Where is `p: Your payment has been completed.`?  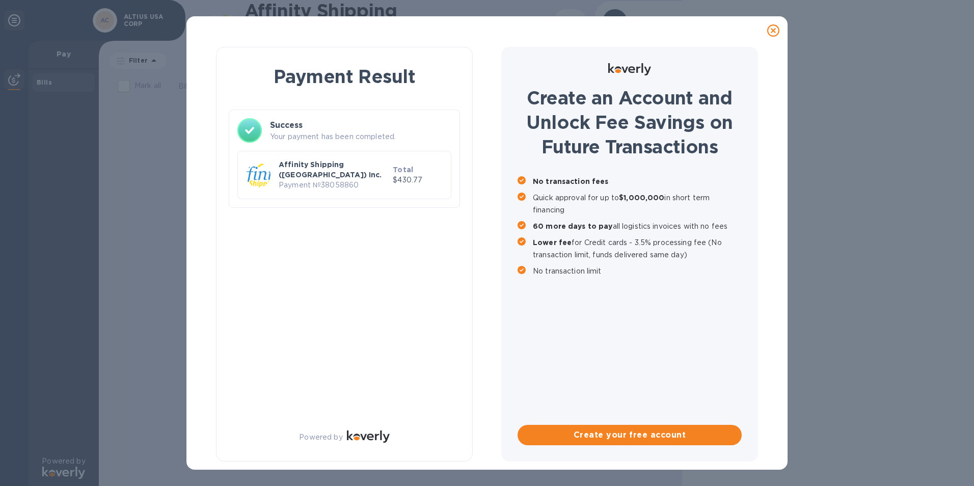 p: Your payment has been completed. is located at coordinates (361, 137).